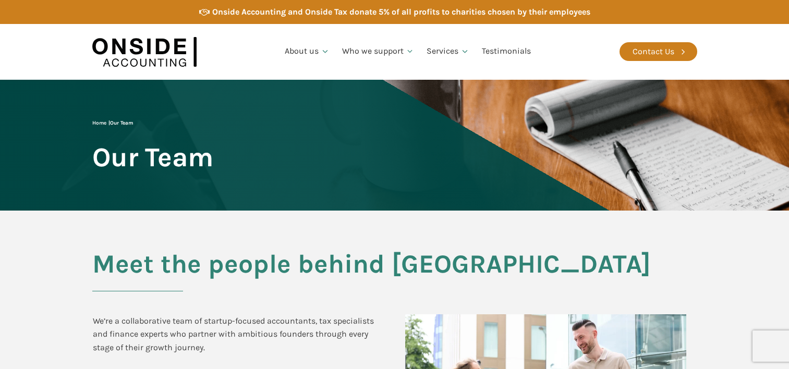  I want to click on a: Contact Us, so click(658, 52).